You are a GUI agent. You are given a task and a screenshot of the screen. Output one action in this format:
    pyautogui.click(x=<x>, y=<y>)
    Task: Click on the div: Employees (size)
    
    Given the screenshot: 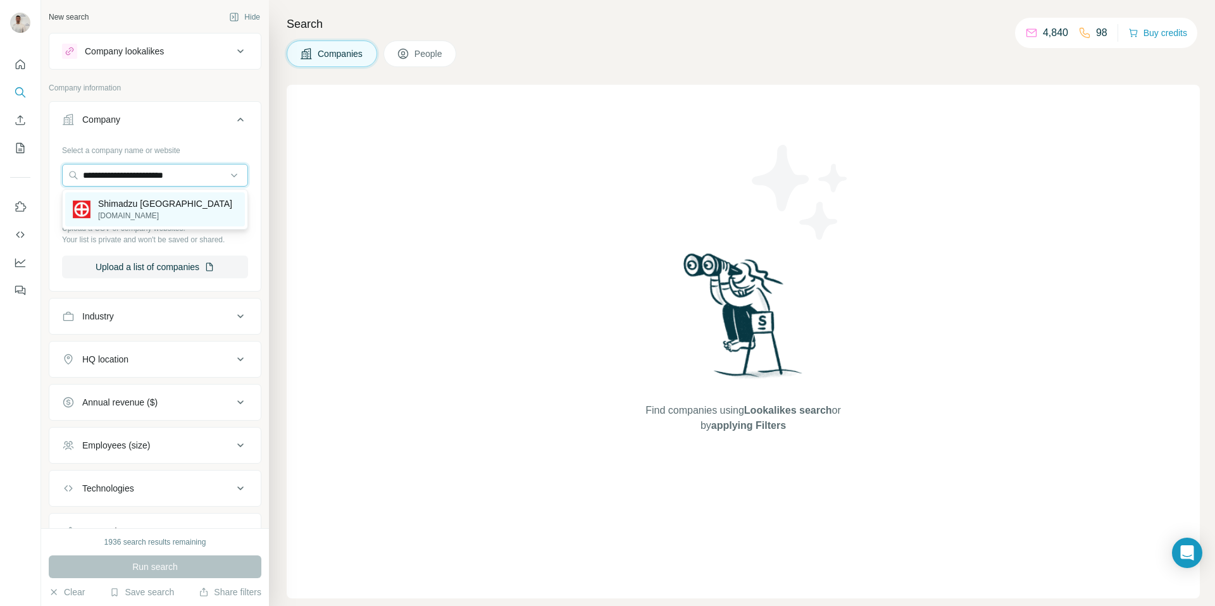 What is the action you would take?
    pyautogui.click(x=116, y=445)
    